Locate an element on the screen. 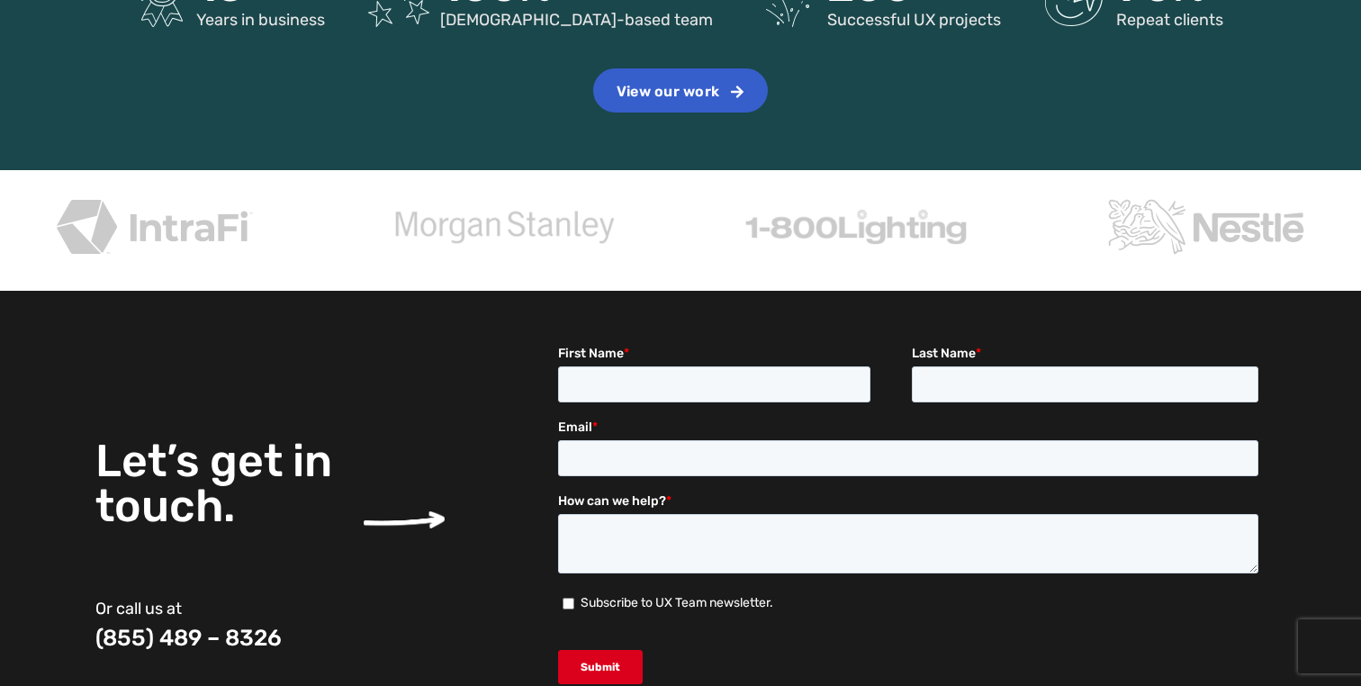 The height and width of the screenshot is (686, 1361). div: Chat Widget is located at coordinates (1316, 643).